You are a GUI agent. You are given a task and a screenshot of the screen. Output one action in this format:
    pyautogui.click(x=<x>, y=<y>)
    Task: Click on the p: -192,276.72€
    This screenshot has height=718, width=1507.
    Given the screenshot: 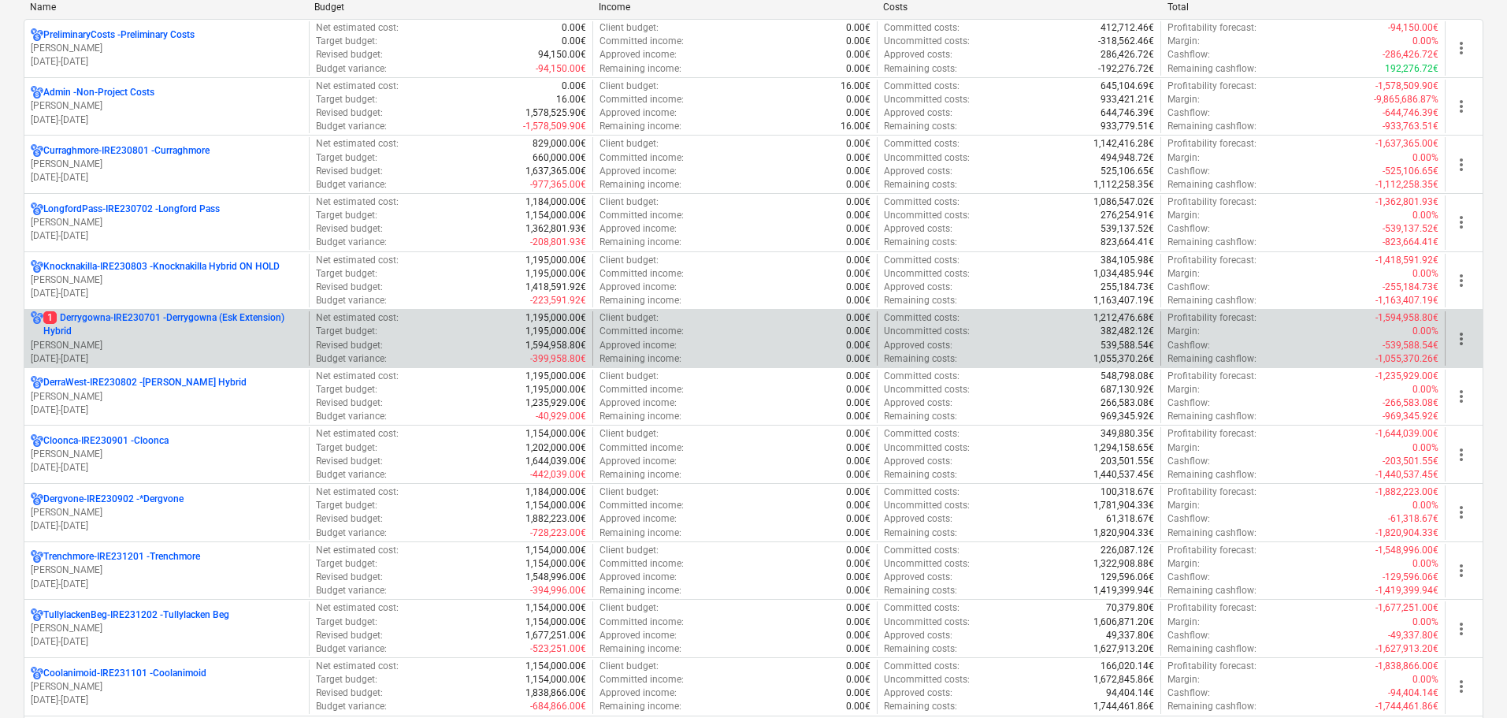 What is the action you would take?
    pyautogui.click(x=1126, y=69)
    